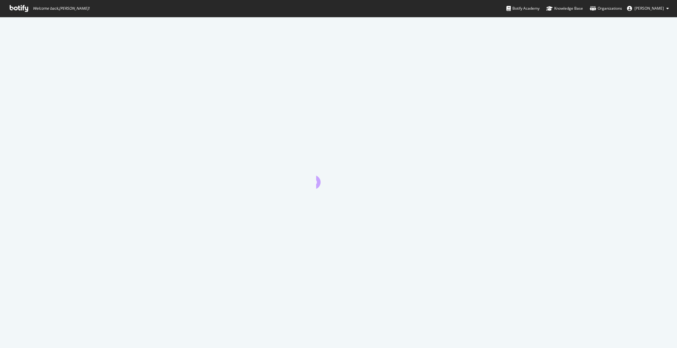 This screenshot has width=677, height=348. Describe the element at coordinates (649, 8) in the screenshot. I see `span: Lis Guirguis` at that location.